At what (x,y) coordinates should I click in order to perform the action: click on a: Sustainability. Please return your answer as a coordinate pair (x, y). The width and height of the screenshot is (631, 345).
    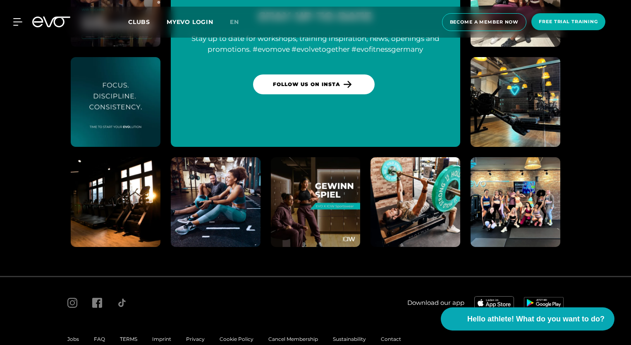
    Looking at the image, I should click on (349, 339).